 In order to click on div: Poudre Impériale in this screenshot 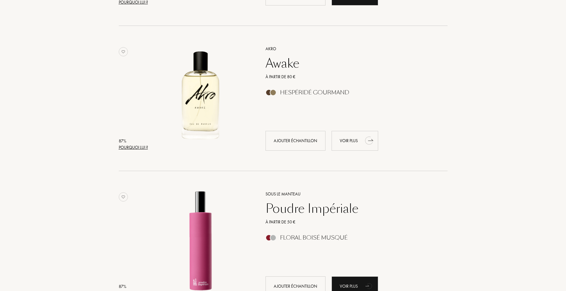, I will do `click(349, 208)`.